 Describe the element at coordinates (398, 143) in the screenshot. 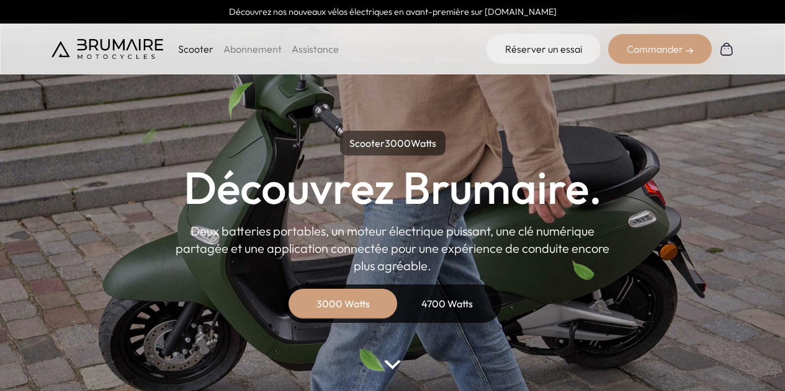

I see `span: 3000` at that location.